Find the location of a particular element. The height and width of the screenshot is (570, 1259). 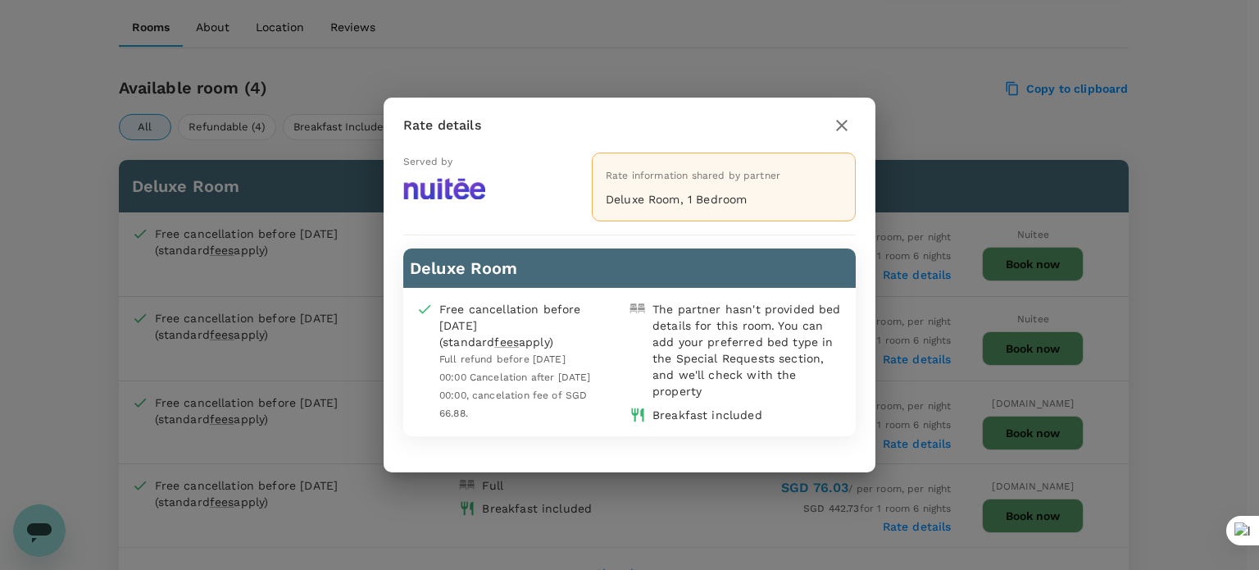

span: fees is located at coordinates (507, 342).